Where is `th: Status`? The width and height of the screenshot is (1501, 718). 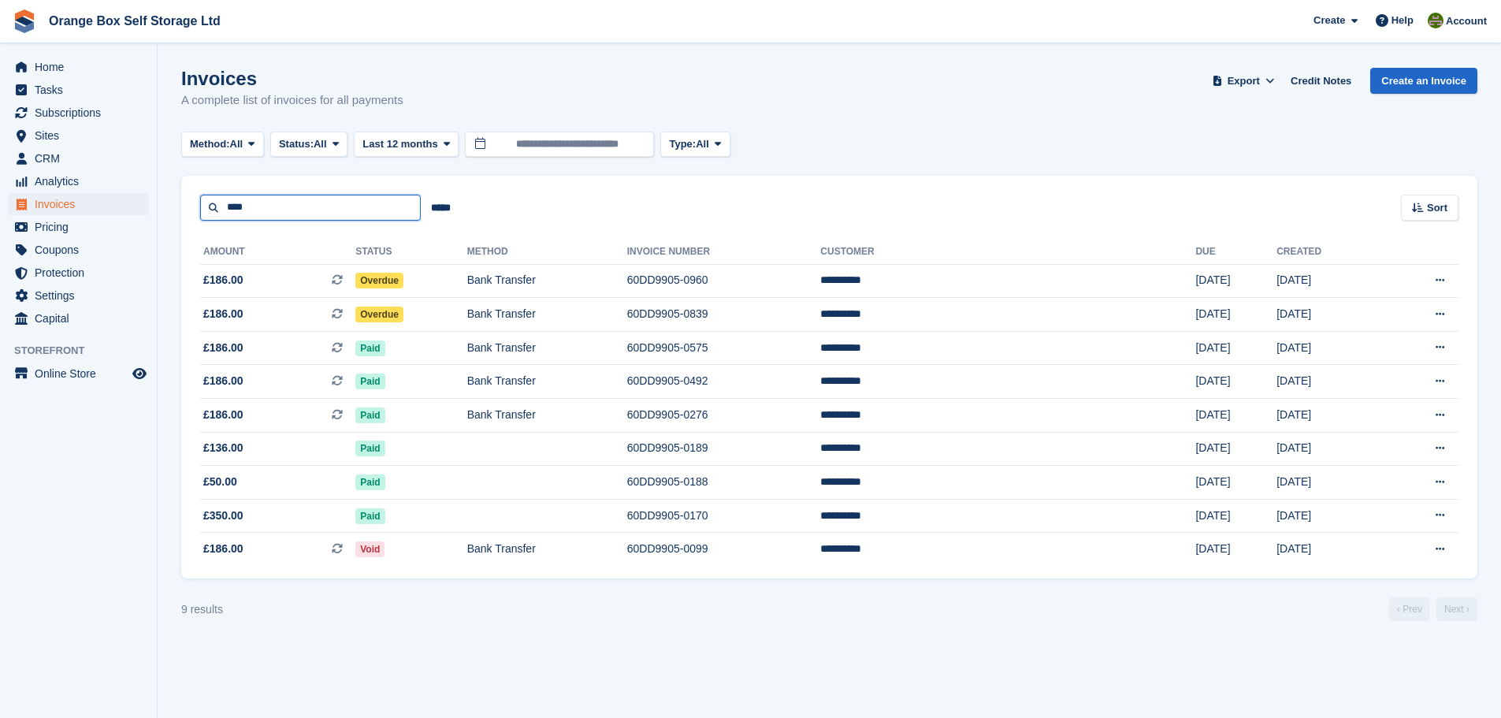
th: Status is located at coordinates (411, 252).